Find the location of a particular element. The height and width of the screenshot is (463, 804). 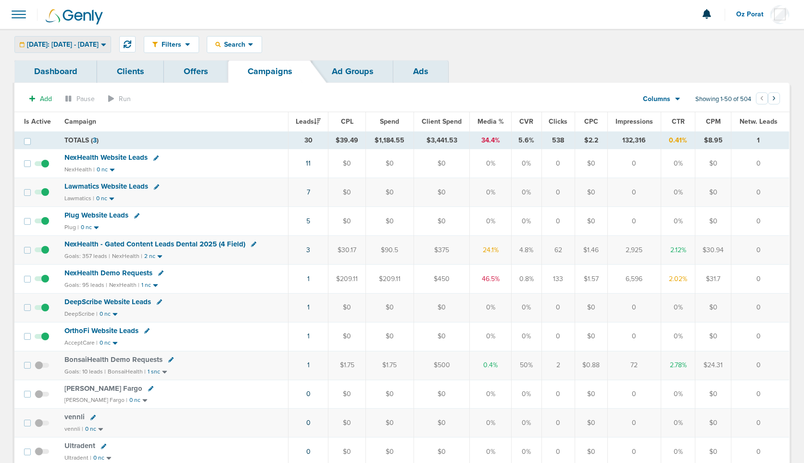

td: $1,184.55 is located at coordinates (390, 140).